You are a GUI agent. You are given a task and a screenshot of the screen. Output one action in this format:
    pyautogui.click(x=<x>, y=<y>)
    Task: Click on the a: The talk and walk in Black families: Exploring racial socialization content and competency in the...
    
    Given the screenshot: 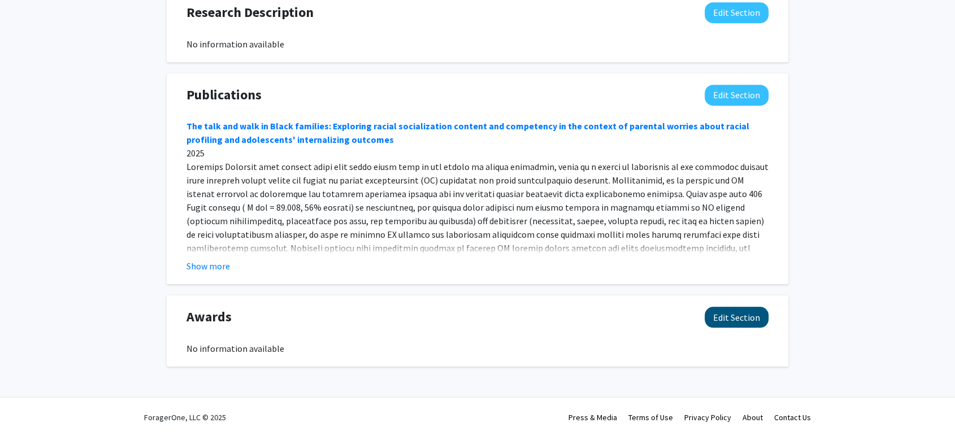 What is the action you would take?
    pyautogui.click(x=468, y=133)
    